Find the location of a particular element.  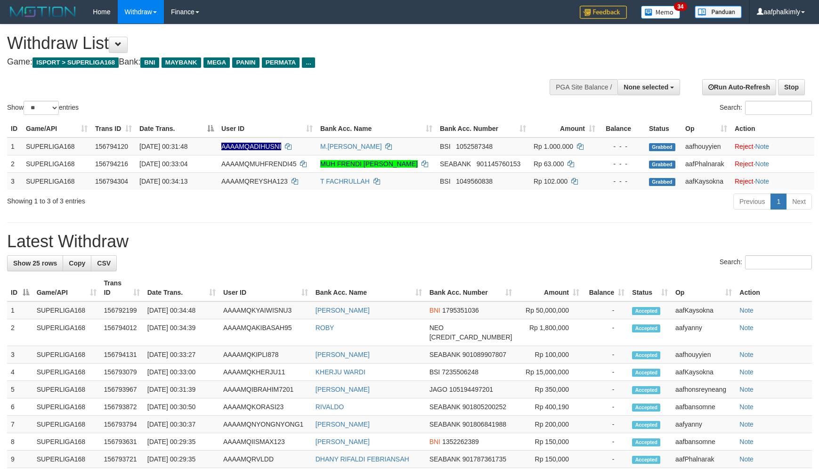

td: Rp 150,000 is located at coordinates (549, 459).